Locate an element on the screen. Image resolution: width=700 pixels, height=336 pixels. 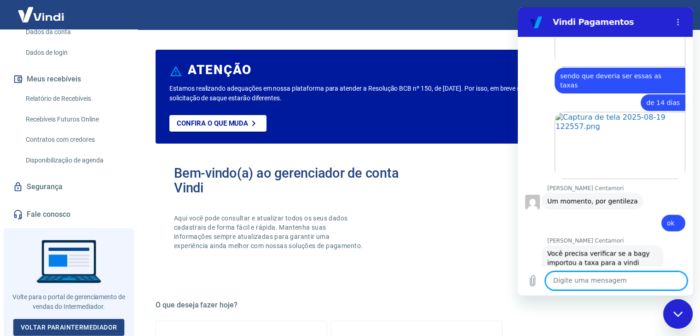
button: Meus recebíveis is located at coordinates (69, 79).